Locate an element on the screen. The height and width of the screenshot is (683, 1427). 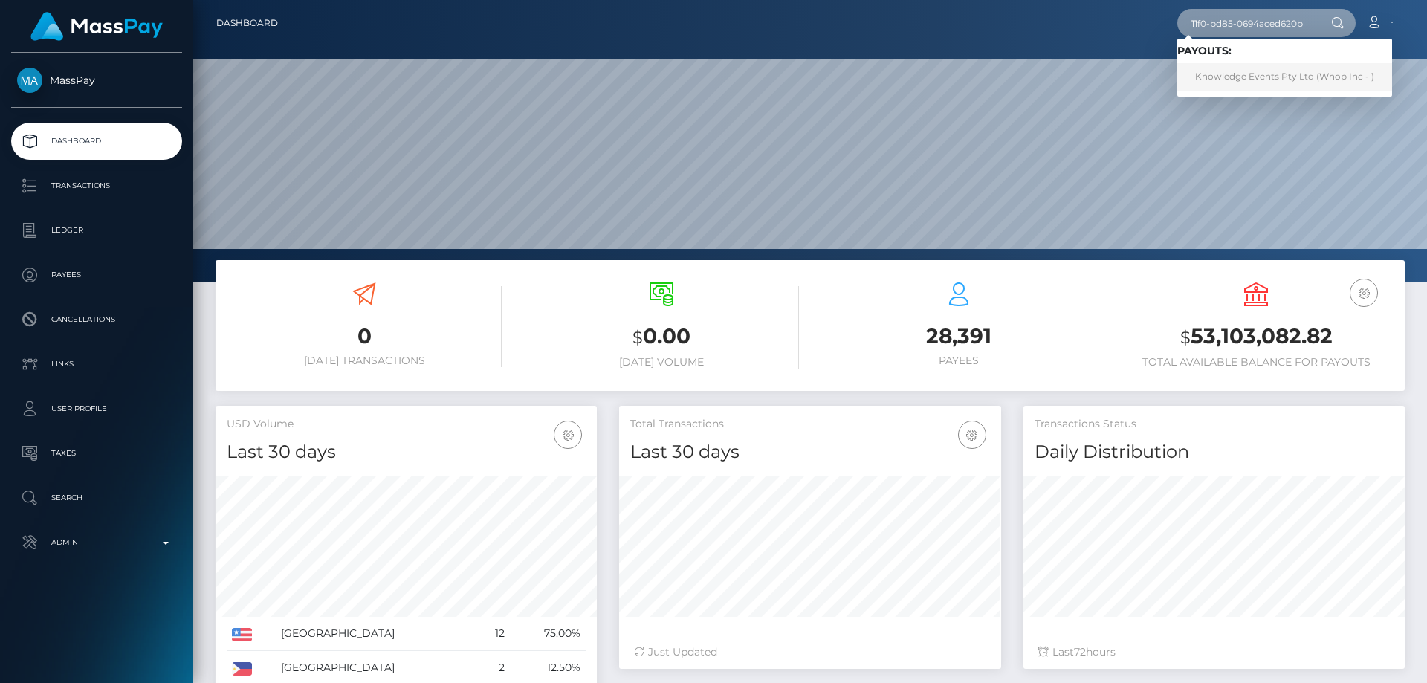
p: User Profile is located at coordinates (97, 409).